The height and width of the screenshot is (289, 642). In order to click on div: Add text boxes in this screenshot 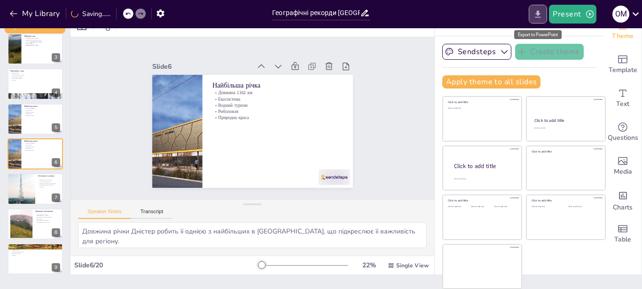, I will do `click(623, 98)`.